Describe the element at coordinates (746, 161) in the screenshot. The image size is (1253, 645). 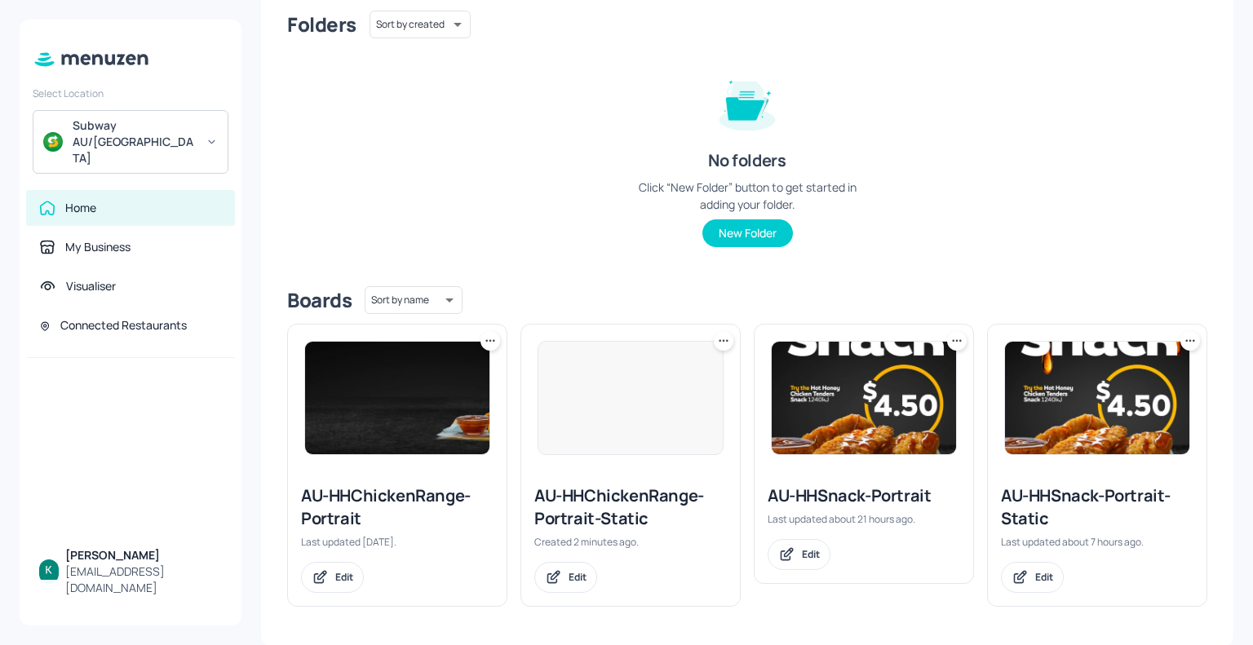
I see `div: No folders` at that location.